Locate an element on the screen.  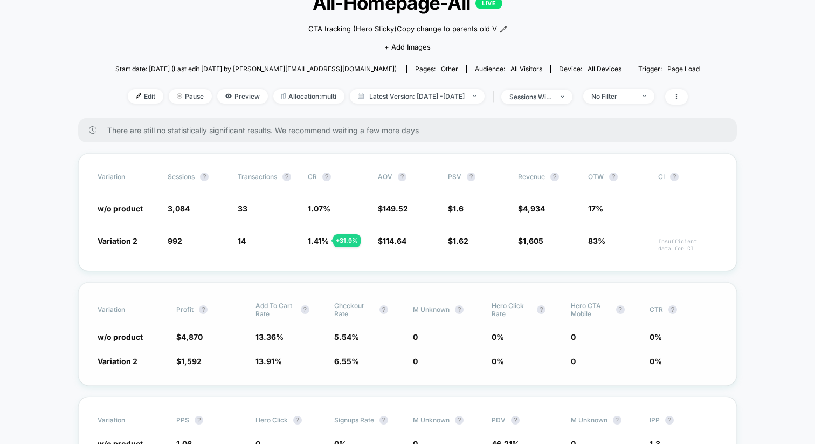
span: OTW is located at coordinates (618, 177).